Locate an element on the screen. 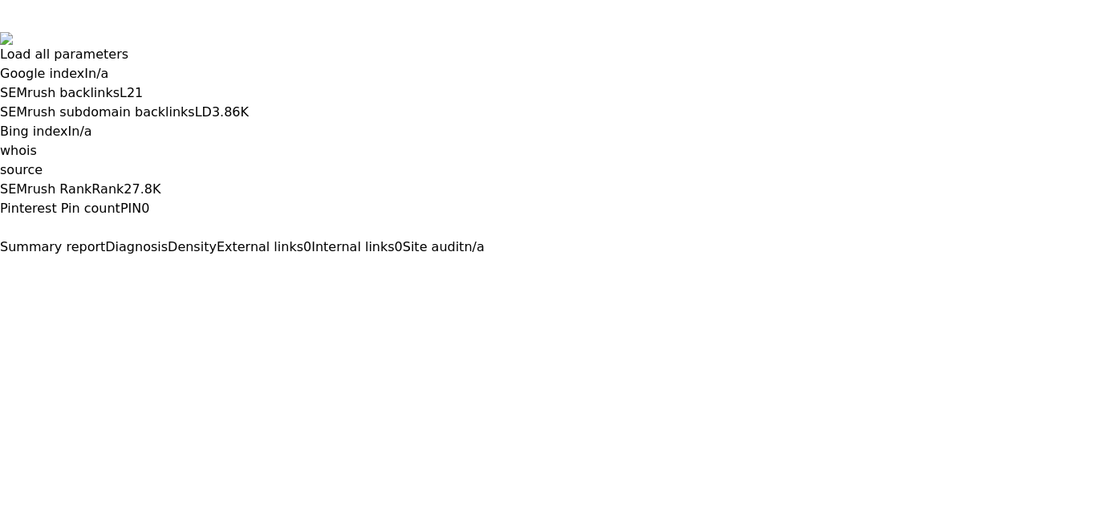 The height and width of the screenshot is (508, 1096). a: 0 is located at coordinates (145, 208).